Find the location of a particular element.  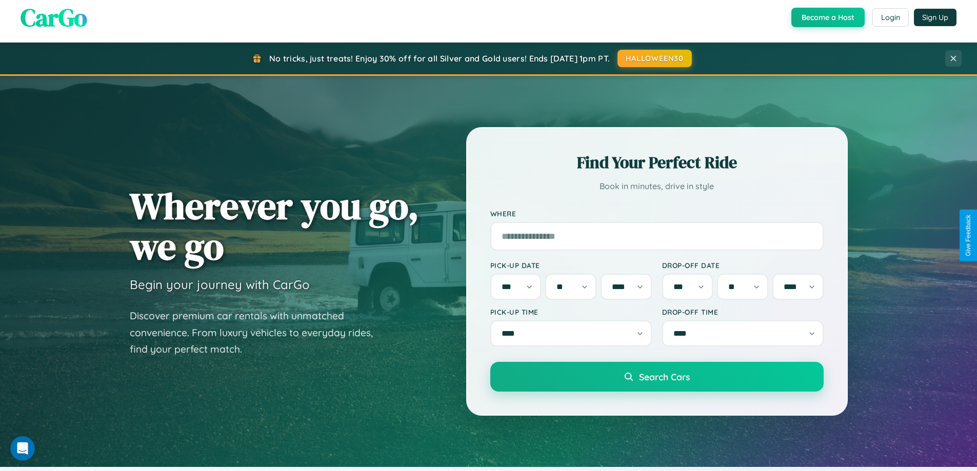

p: Discover premium car rentals with unmatched convenience. From luxury vehicles to everyday rides, ... is located at coordinates (258, 333).